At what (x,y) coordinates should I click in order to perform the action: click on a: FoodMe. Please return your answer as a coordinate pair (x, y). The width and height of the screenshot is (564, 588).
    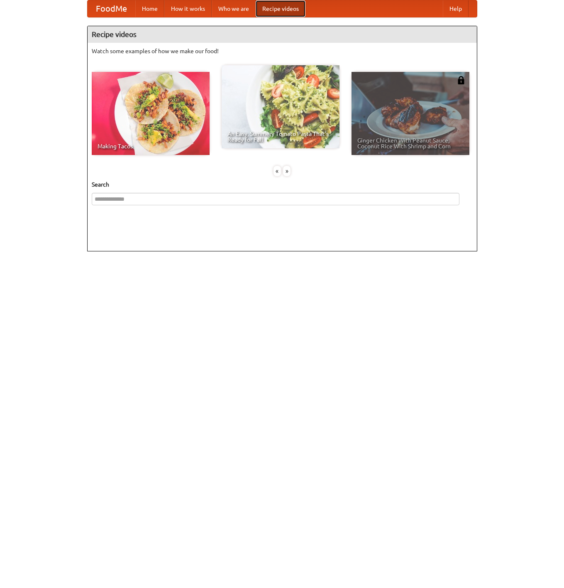
    Looking at the image, I should click on (111, 9).